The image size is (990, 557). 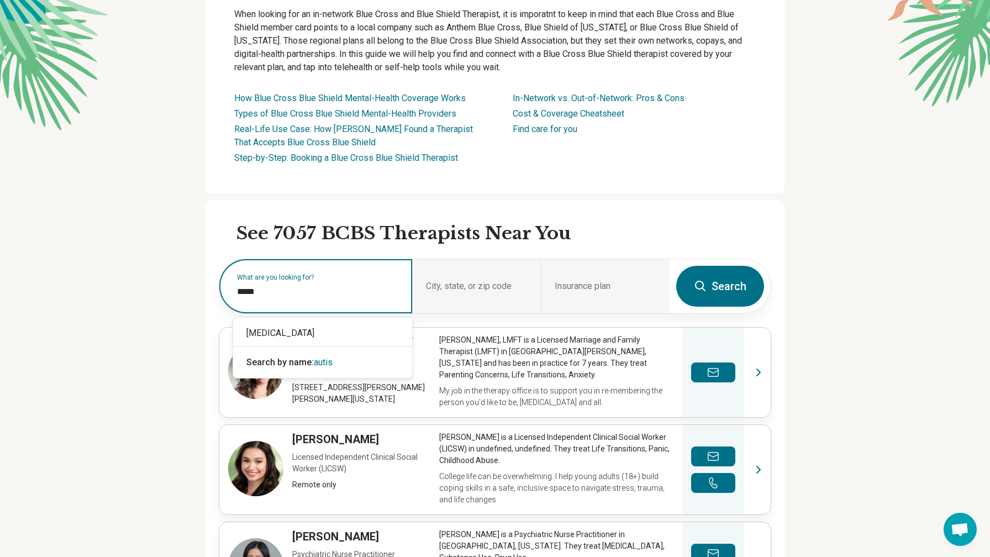 What do you see at coordinates (318, 277) in the screenshot?
I see `label: What are you looking for?` at bounding box center [318, 277].